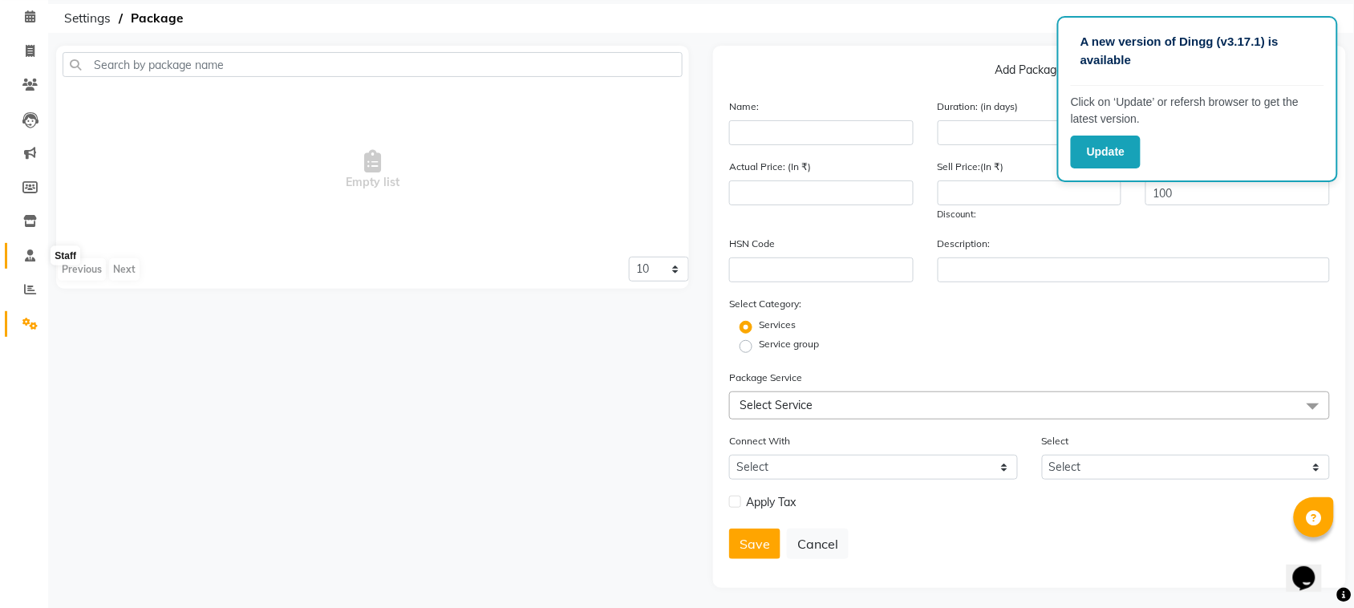 Image resolution: width=1354 pixels, height=608 pixels. Describe the element at coordinates (752, 244) in the screenshot. I see `label: HSN Code` at that location.